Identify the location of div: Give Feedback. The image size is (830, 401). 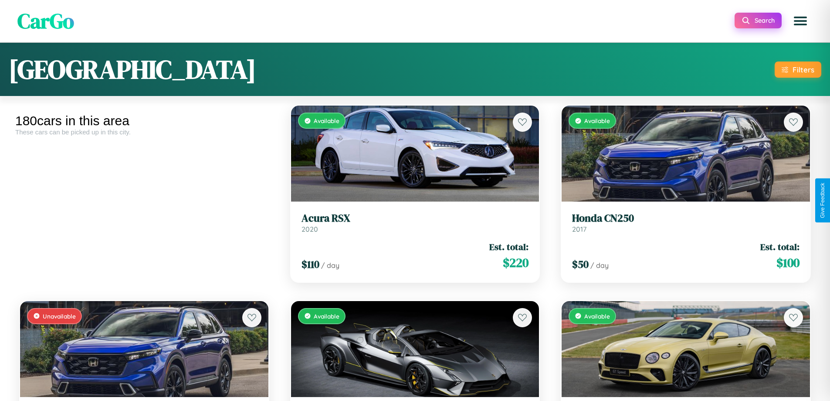
(823, 200).